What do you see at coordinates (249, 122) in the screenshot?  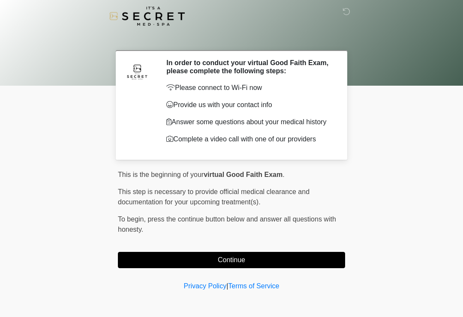 I see `p: Answer some questions about your medical history` at bounding box center [249, 122].